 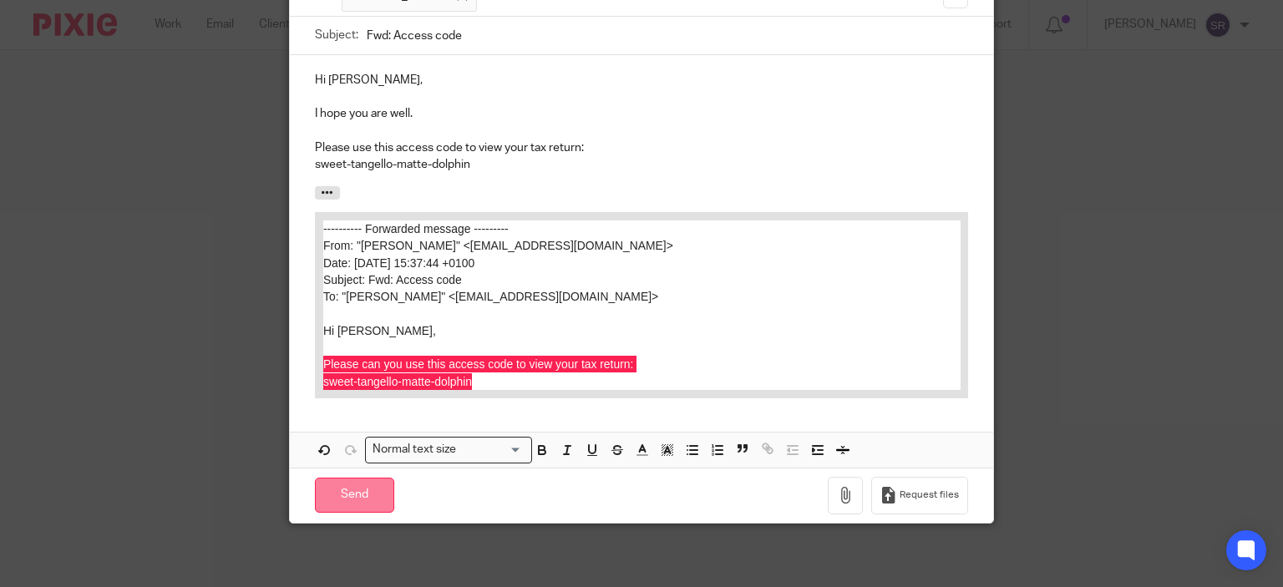 What do you see at coordinates (449, 450) in the screenshot?
I see `div: Search for option` at bounding box center [449, 450].